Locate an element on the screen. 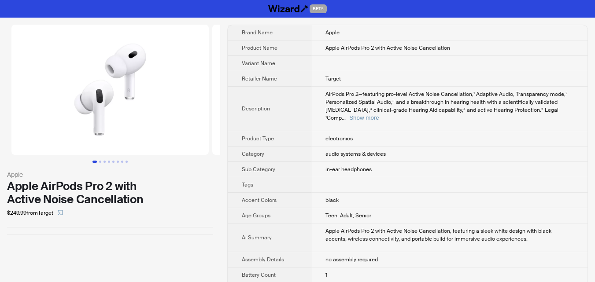 This screenshot has height=282, width=595. span: Apple is located at coordinates (332, 33).